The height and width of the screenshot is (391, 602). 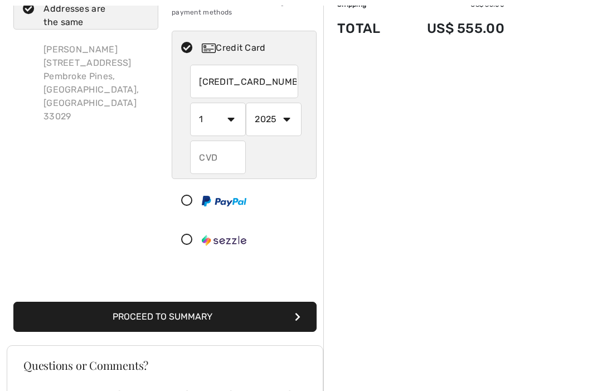 I want to click on input: CVD, so click(x=218, y=158).